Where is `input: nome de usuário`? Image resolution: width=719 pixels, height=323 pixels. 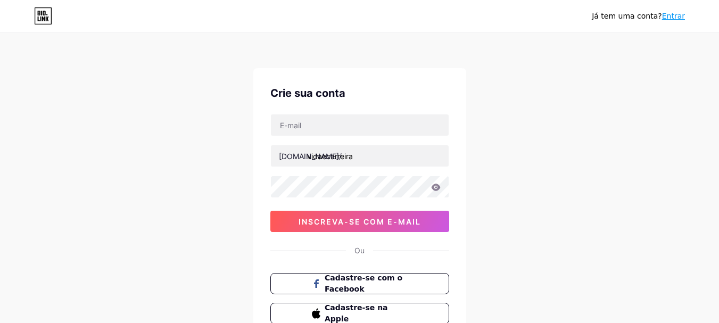 input: nome de usuário is located at coordinates (360, 156).